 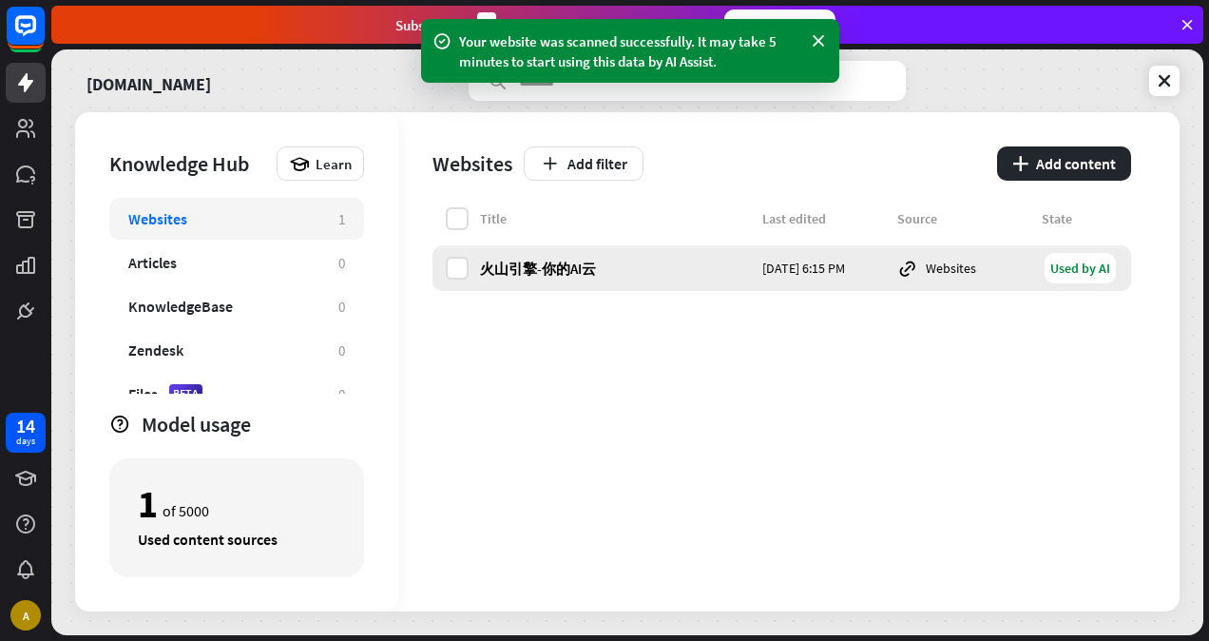 I want to click on div: Knowledge Hub, so click(x=188, y=163).